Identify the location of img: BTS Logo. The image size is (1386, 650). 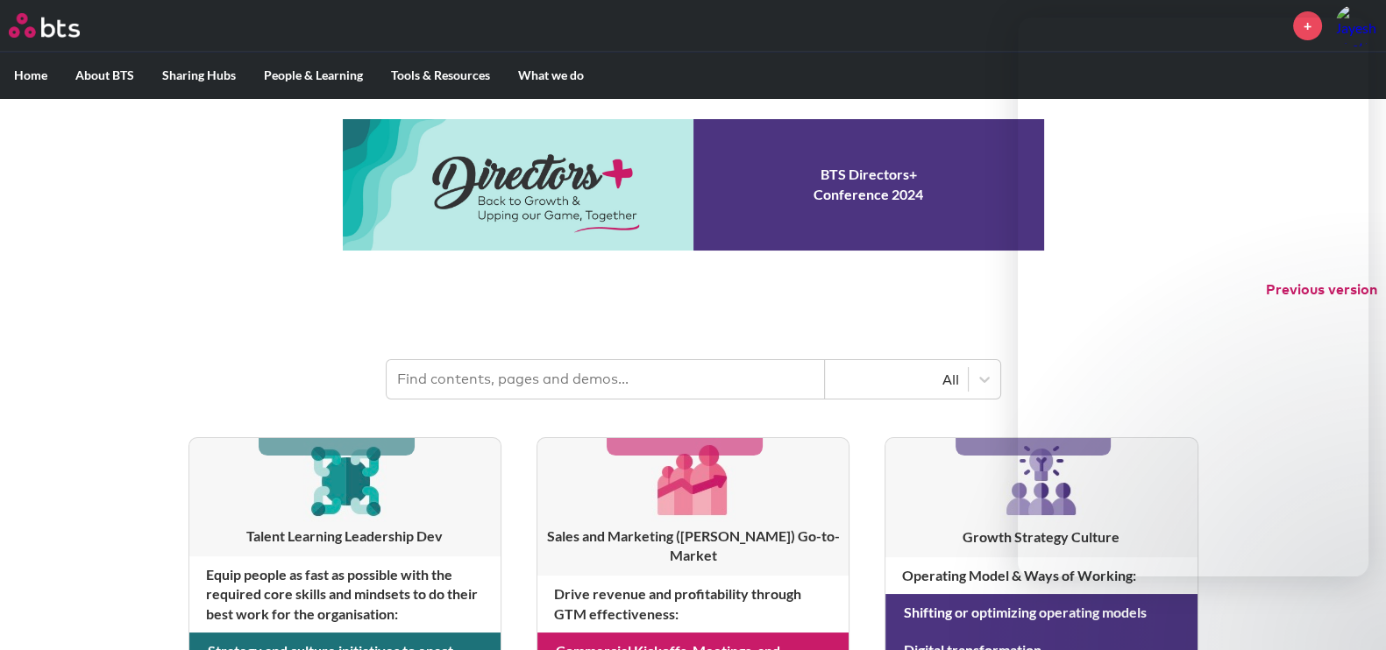
(44, 25).